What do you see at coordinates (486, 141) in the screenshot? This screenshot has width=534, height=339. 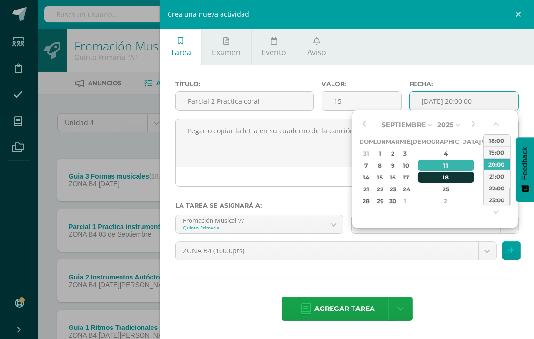 I see `th: Vie` at bounding box center [486, 141].